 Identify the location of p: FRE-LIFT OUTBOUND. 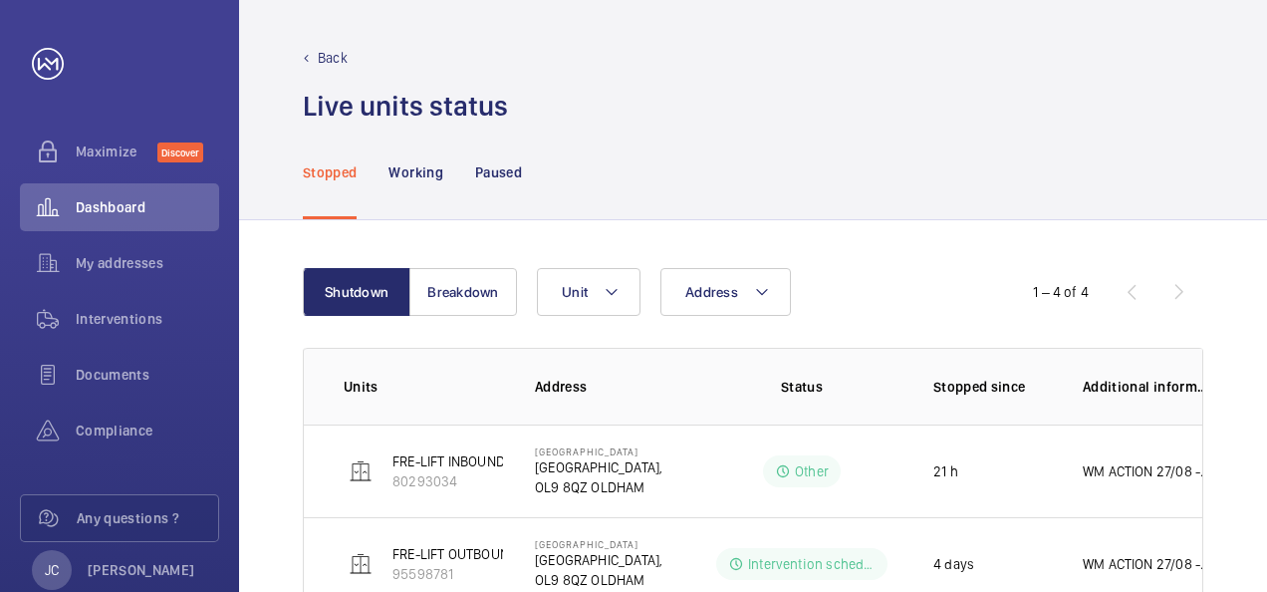
(455, 554).